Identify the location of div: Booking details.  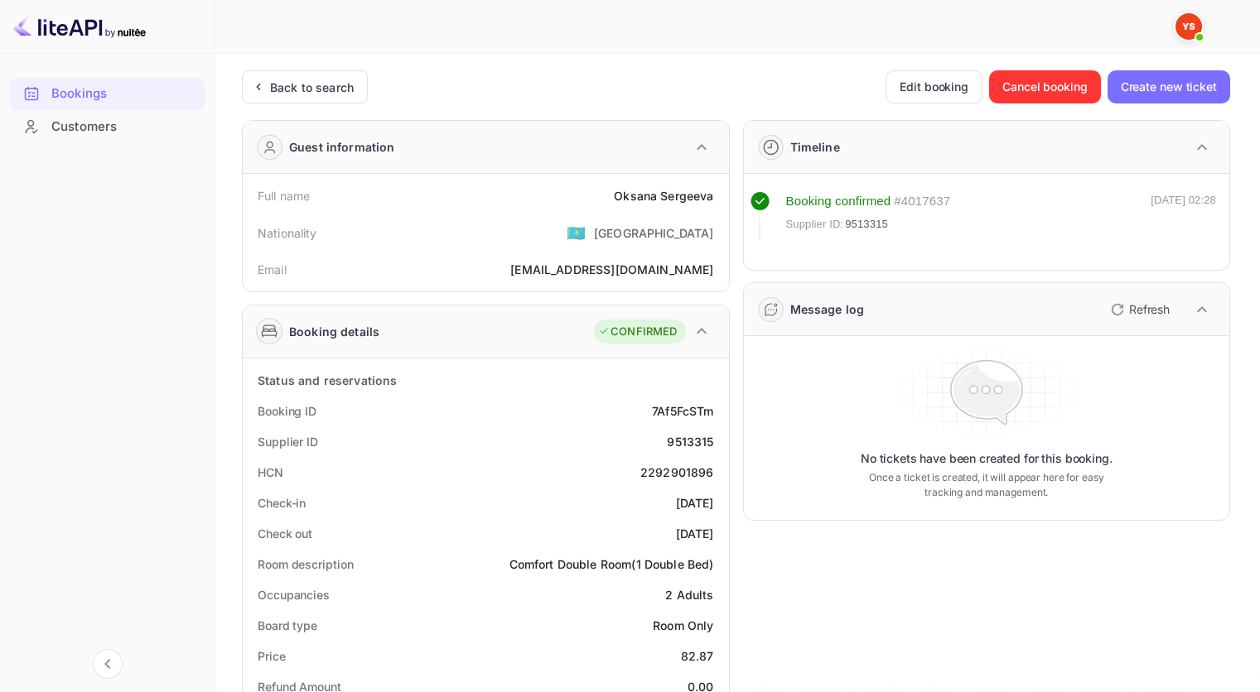
(334, 331).